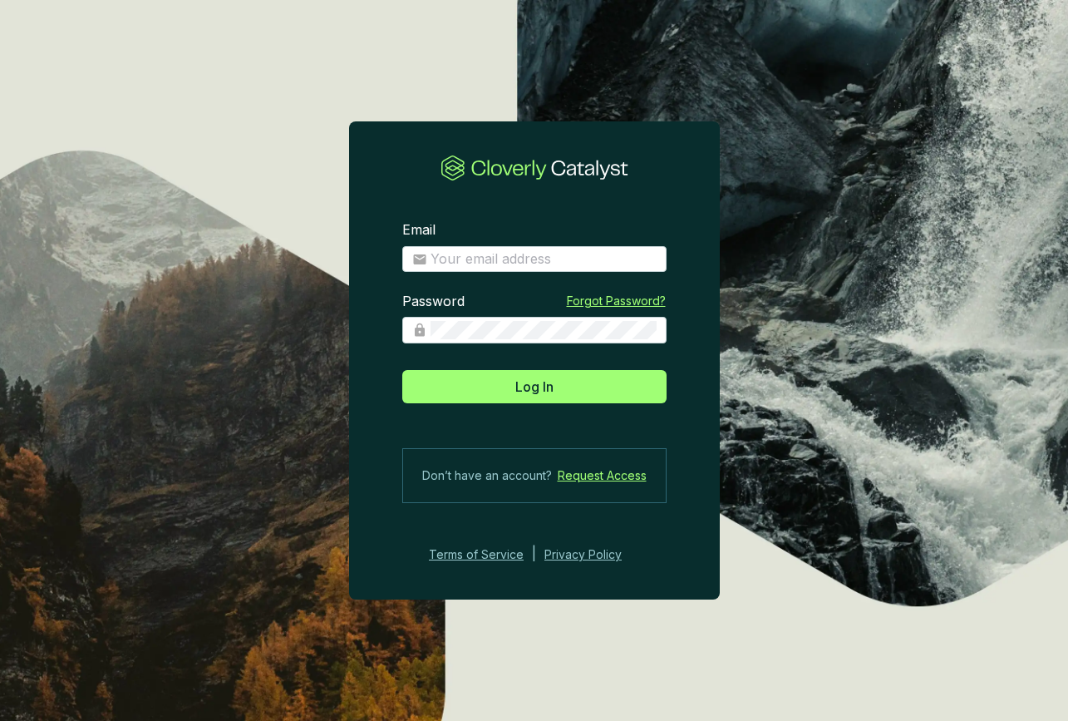 This screenshot has width=1068, height=721. I want to click on input: Email, so click(544, 259).